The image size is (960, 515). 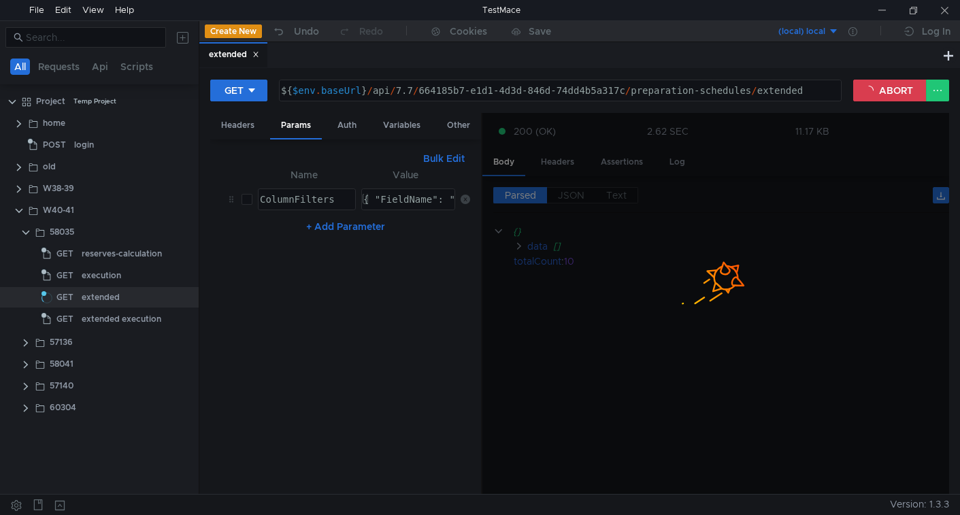 What do you see at coordinates (361, 31) in the screenshot?
I see `button: Redo` at bounding box center [361, 31].